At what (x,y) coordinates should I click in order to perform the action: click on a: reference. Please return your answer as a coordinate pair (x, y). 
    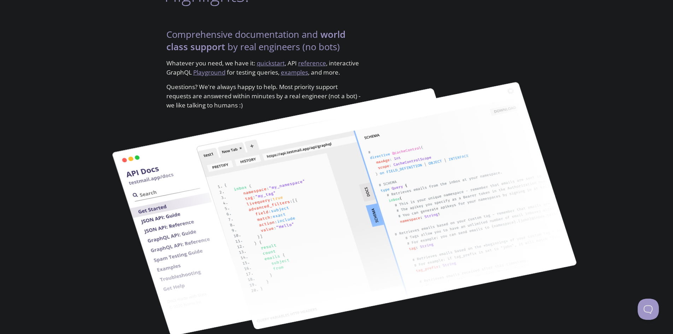
    Looking at the image, I should click on (312, 63).